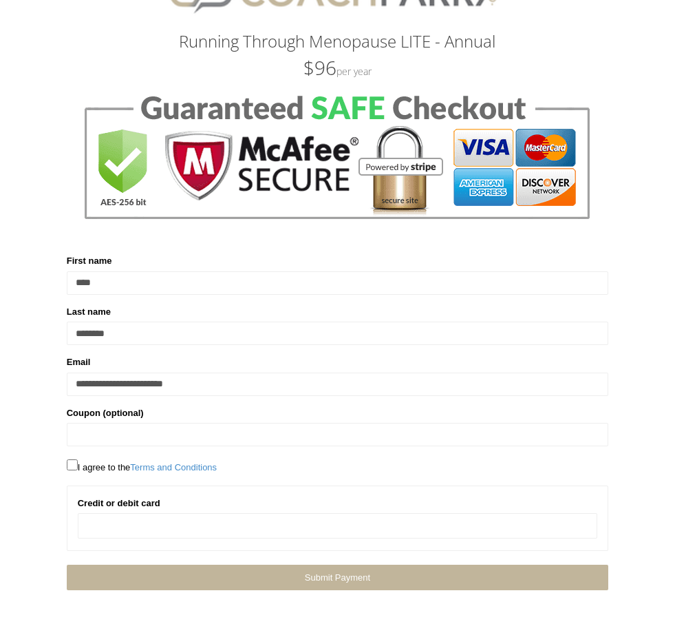 Image resolution: width=675 pixels, height=624 pixels. What do you see at coordinates (105, 414) in the screenshot?
I see `label: Coupon (optional)` at bounding box center [105, 414].